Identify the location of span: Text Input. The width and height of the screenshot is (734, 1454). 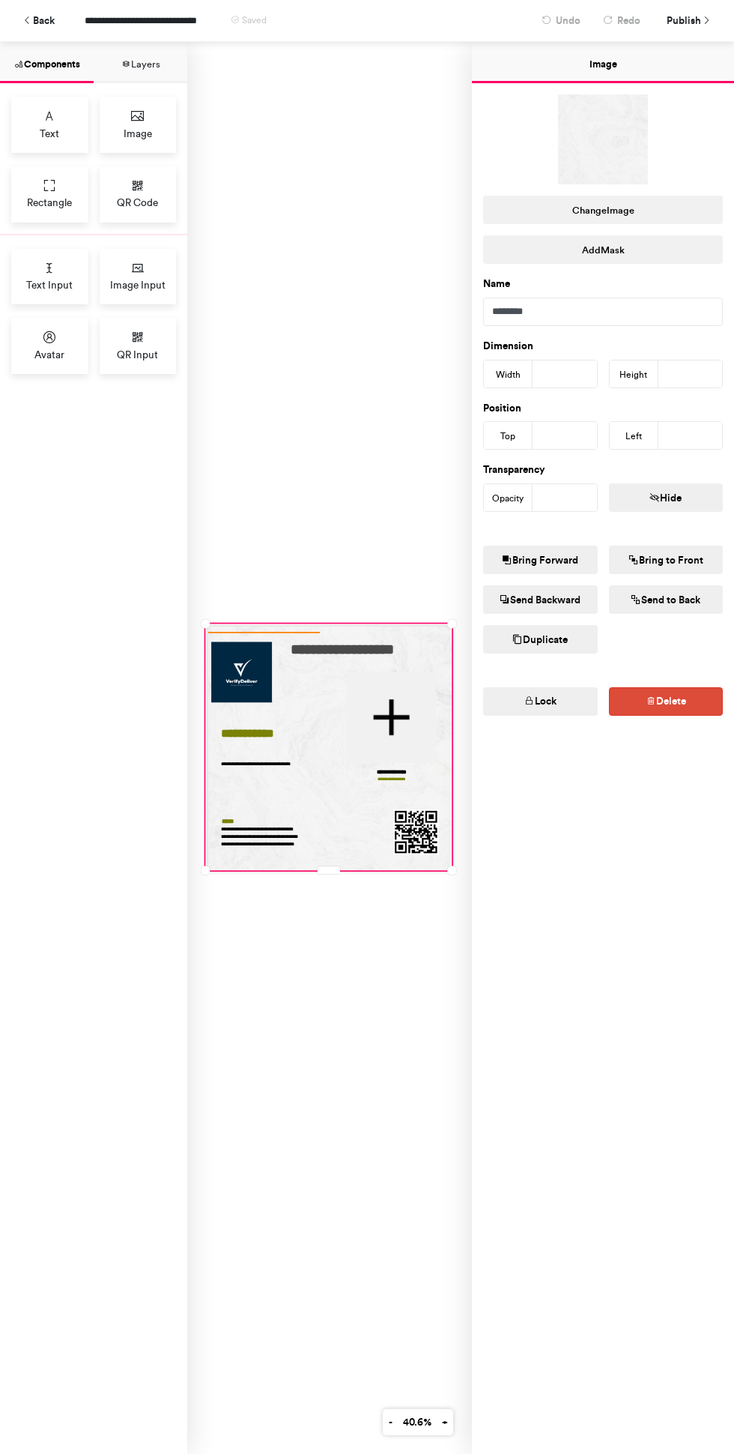
(49, 285).